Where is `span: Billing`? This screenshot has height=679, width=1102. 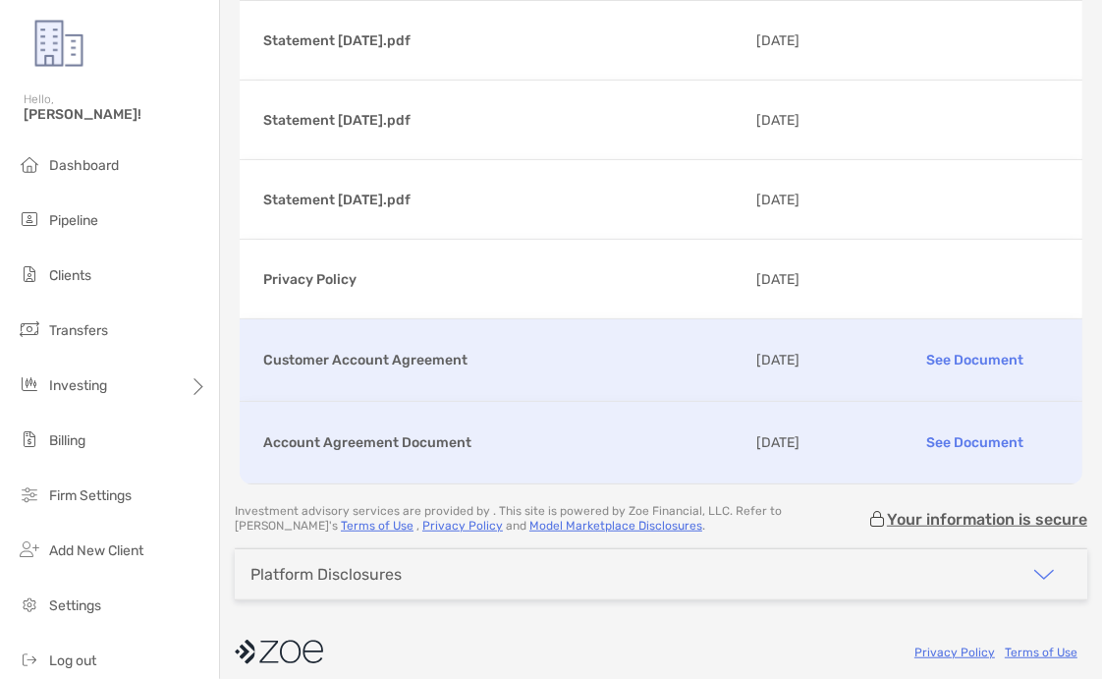
span: Billing is located at coordinates (67, 440).